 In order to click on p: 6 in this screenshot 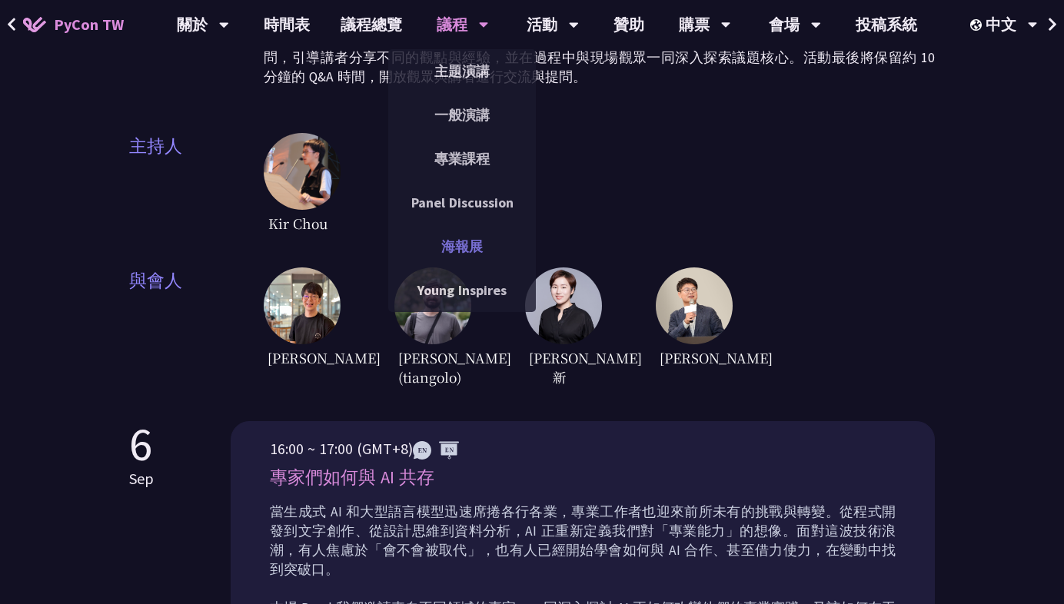, I will do `click(141, 444)`.